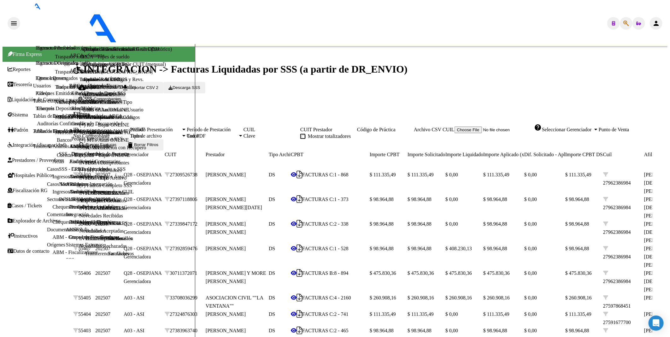  What do you see at coordinates (25, 54) in the screenshot?
I see `span: Firma Express` at bounding box center [25, 54].